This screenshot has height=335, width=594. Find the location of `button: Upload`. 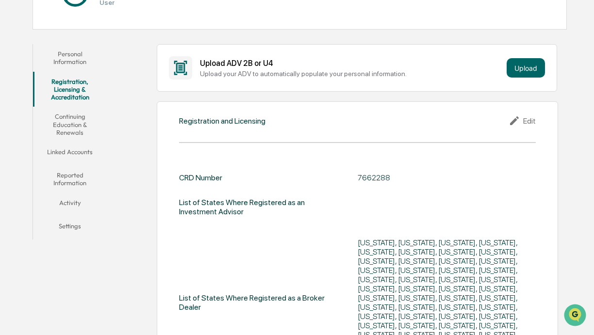

button: Upload is located at coordinates (526, 68).